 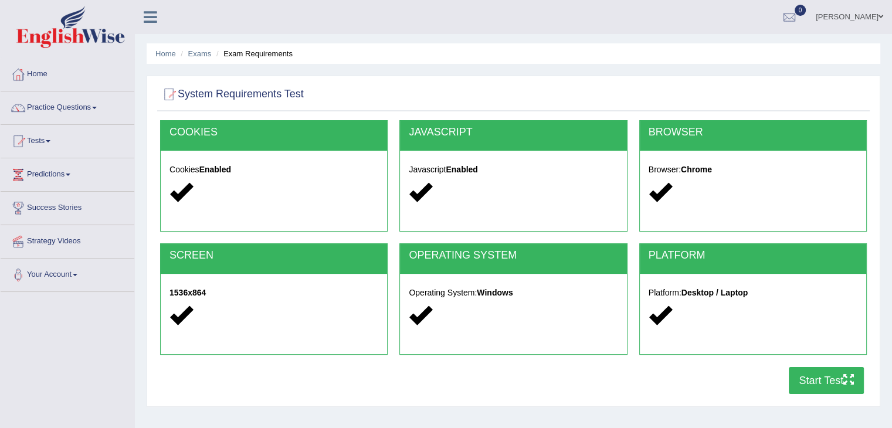 What do you see at coordinates (696, 170) in the screenshot?
I see `strong: Chrome` at bounding box center [696, 170].